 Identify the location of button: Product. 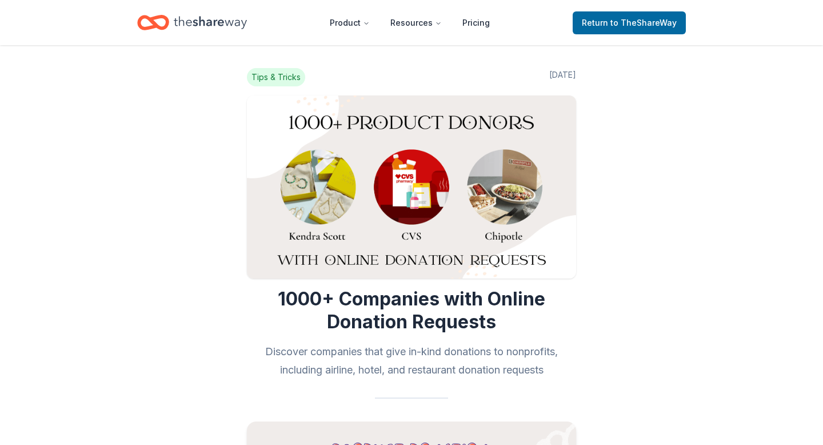
(350, 23).